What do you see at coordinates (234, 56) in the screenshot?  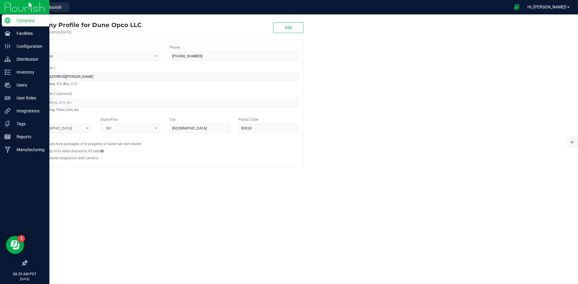 I see `input: (123) 456-7890` at bounding box center [234, 56].